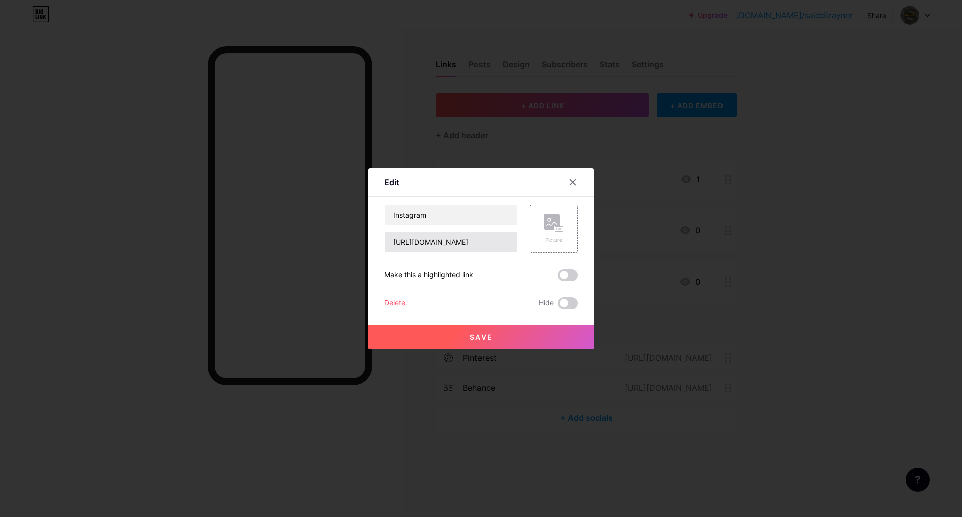 The image size is (962, 517). What do you see at coordinates (553, 240) in the screenshot?
I see `div: Picture` at bounding box center [553, 240].